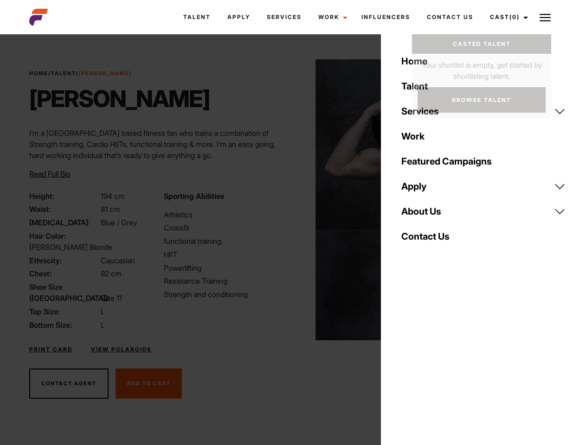 The height and width of the screenshot is (445, 586). Describe the element at coordinates (148, 384) in the screenshot. I see `button: Add To Cast` at that location.